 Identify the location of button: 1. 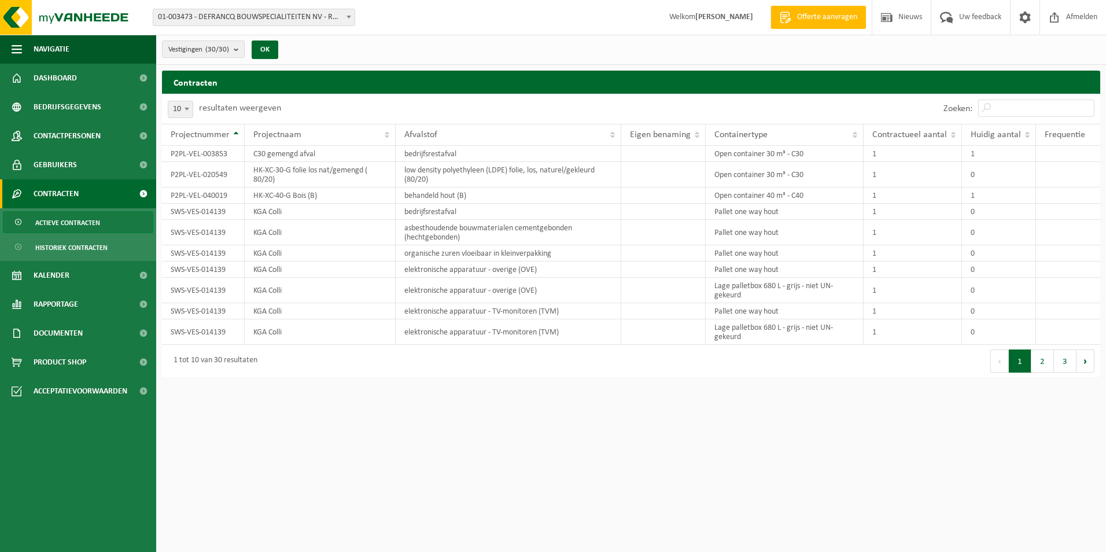
(1020, 361).